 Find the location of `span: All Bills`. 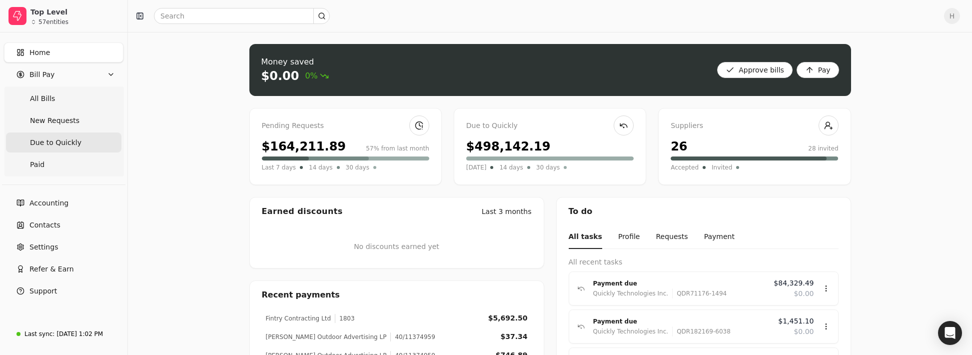

span: All Bills is located at coordinates (42, 98).